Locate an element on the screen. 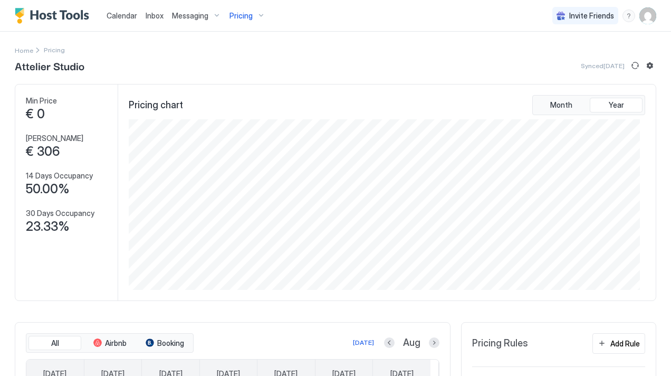 The image size is (671, 376). span: € 306 is located at coordinates (43, 151).